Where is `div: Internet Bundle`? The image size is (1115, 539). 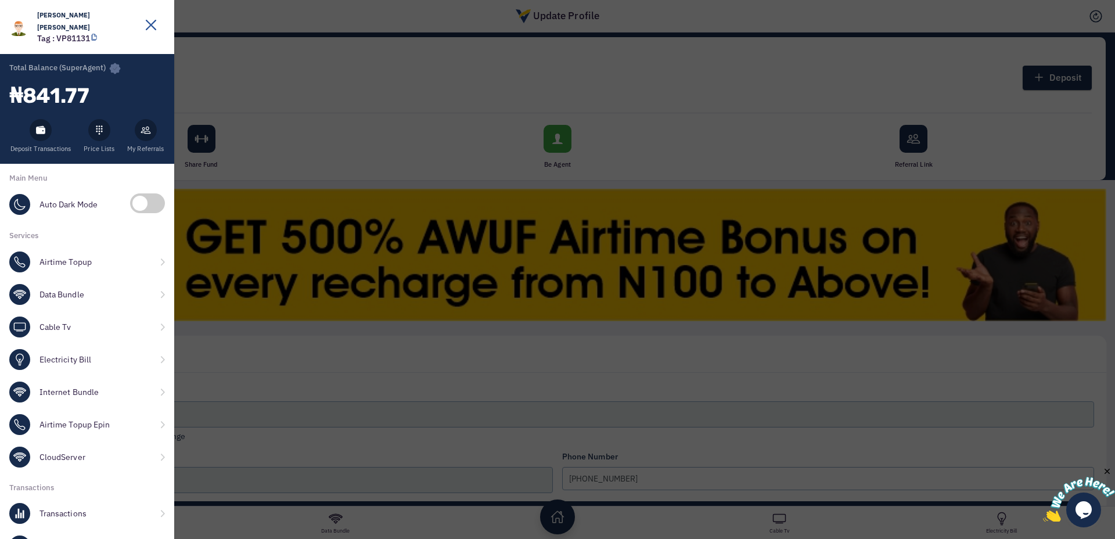
div: Internet Bundle is located at coordinates (96, 392).